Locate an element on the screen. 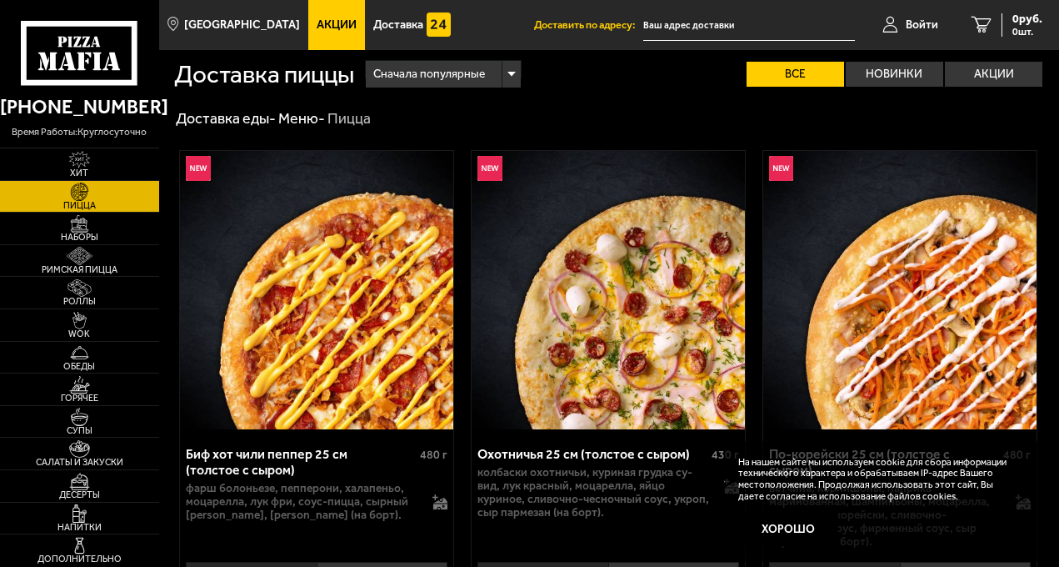 The height and width of the screenshot is (567, 1059). span: Сначала популярные is located at coordinates (429, 74).